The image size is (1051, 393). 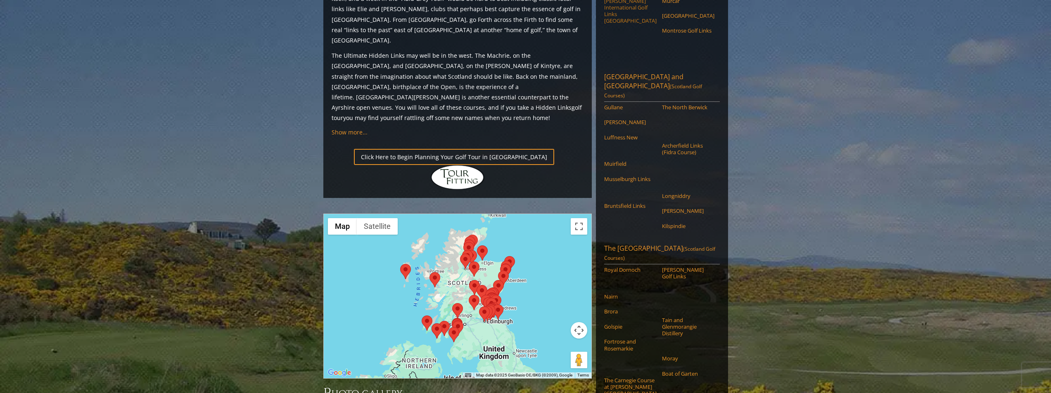 I want to click on a: Tain and Glenmorangie Distillery, so click(x=688, y=327).